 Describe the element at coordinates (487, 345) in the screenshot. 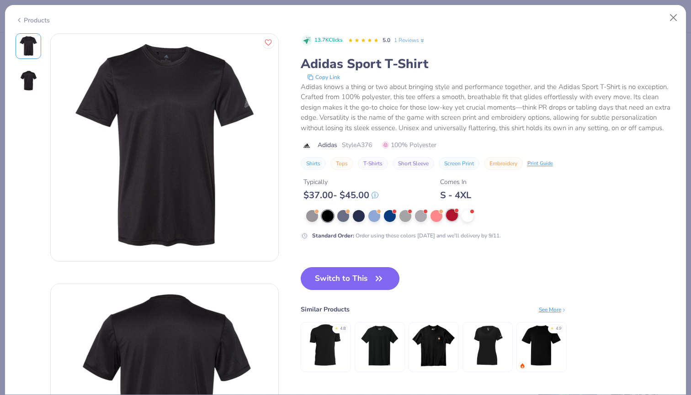

I see `img: Nike Ladies Dri-Fit Cotton/Poly Scoop Neck Tee` at that location.